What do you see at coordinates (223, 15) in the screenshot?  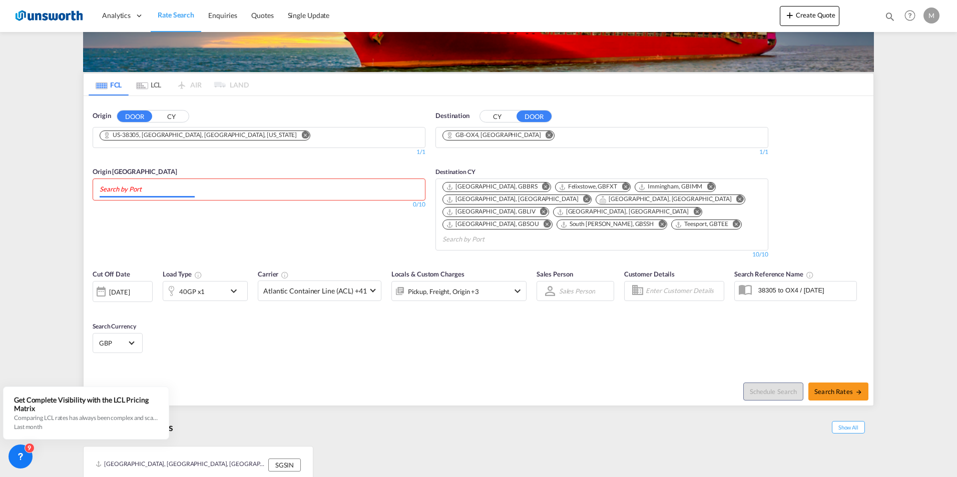 I see `span: Enquiries` at bounding box center [223, 15].